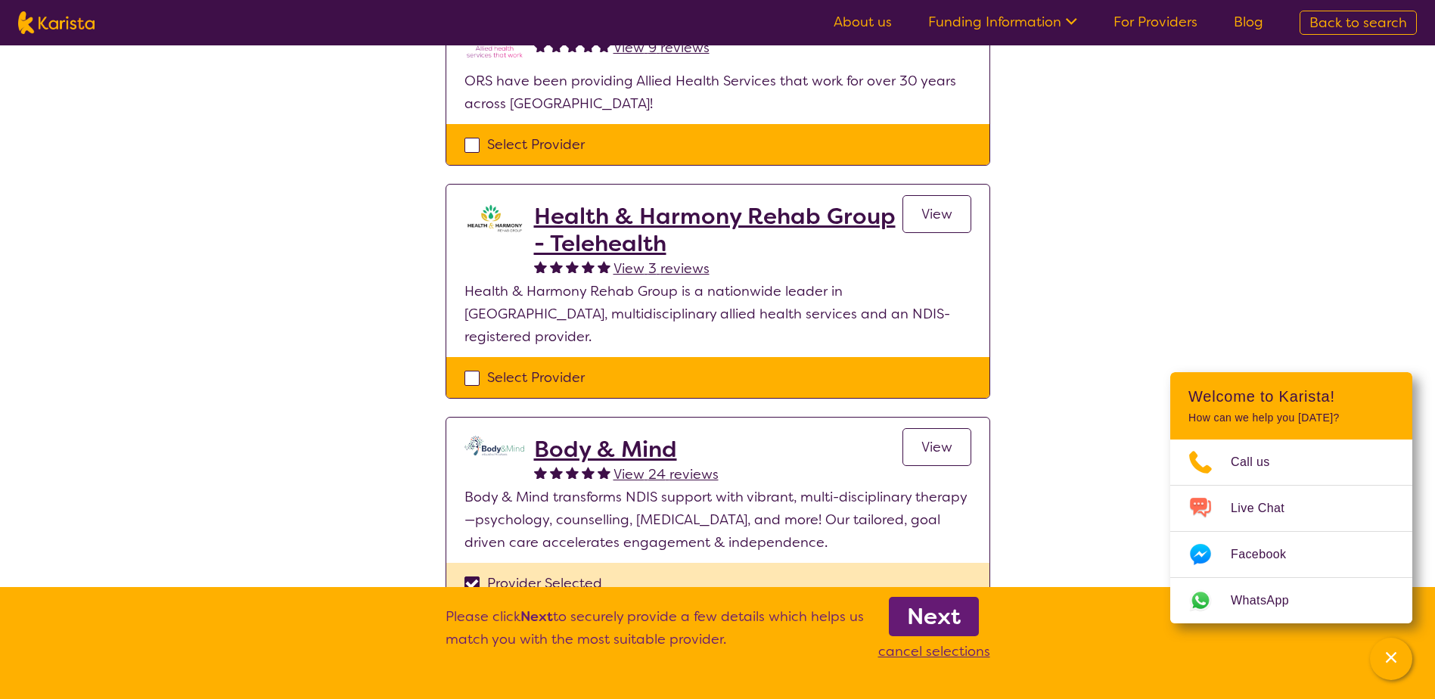 The image size is (1435, 699). Describe the element at coordinates (1248, 22) in the screenshot. I see `a: Blog` at that location.